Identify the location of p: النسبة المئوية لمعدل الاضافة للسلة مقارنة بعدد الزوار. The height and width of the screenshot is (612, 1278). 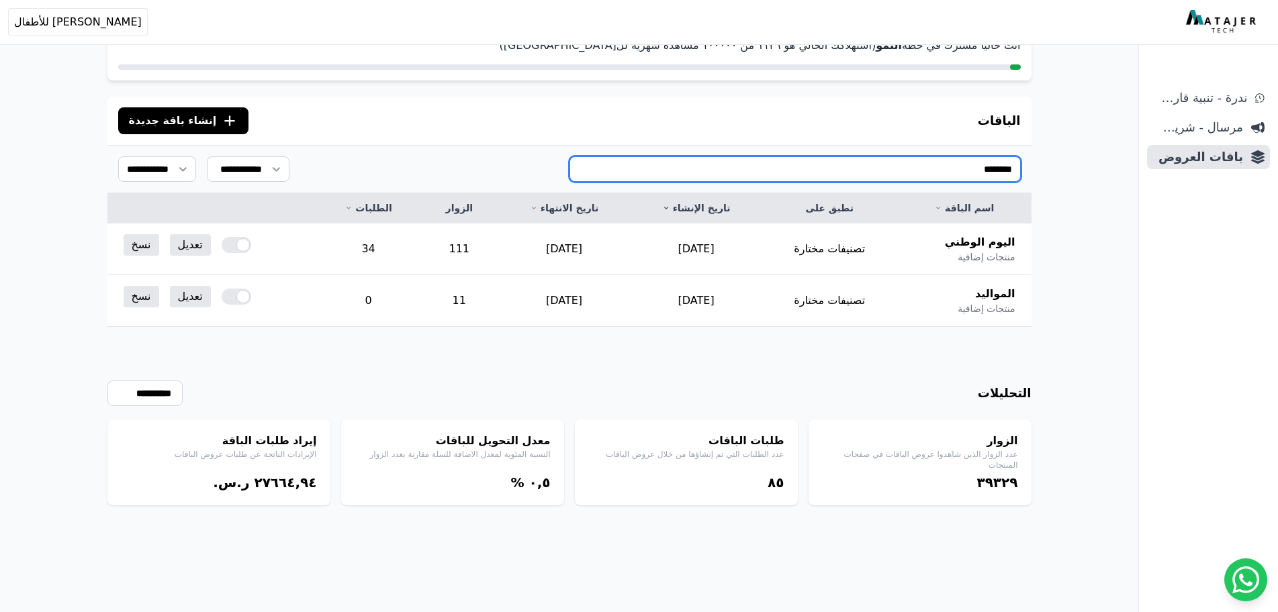
(453, 455).